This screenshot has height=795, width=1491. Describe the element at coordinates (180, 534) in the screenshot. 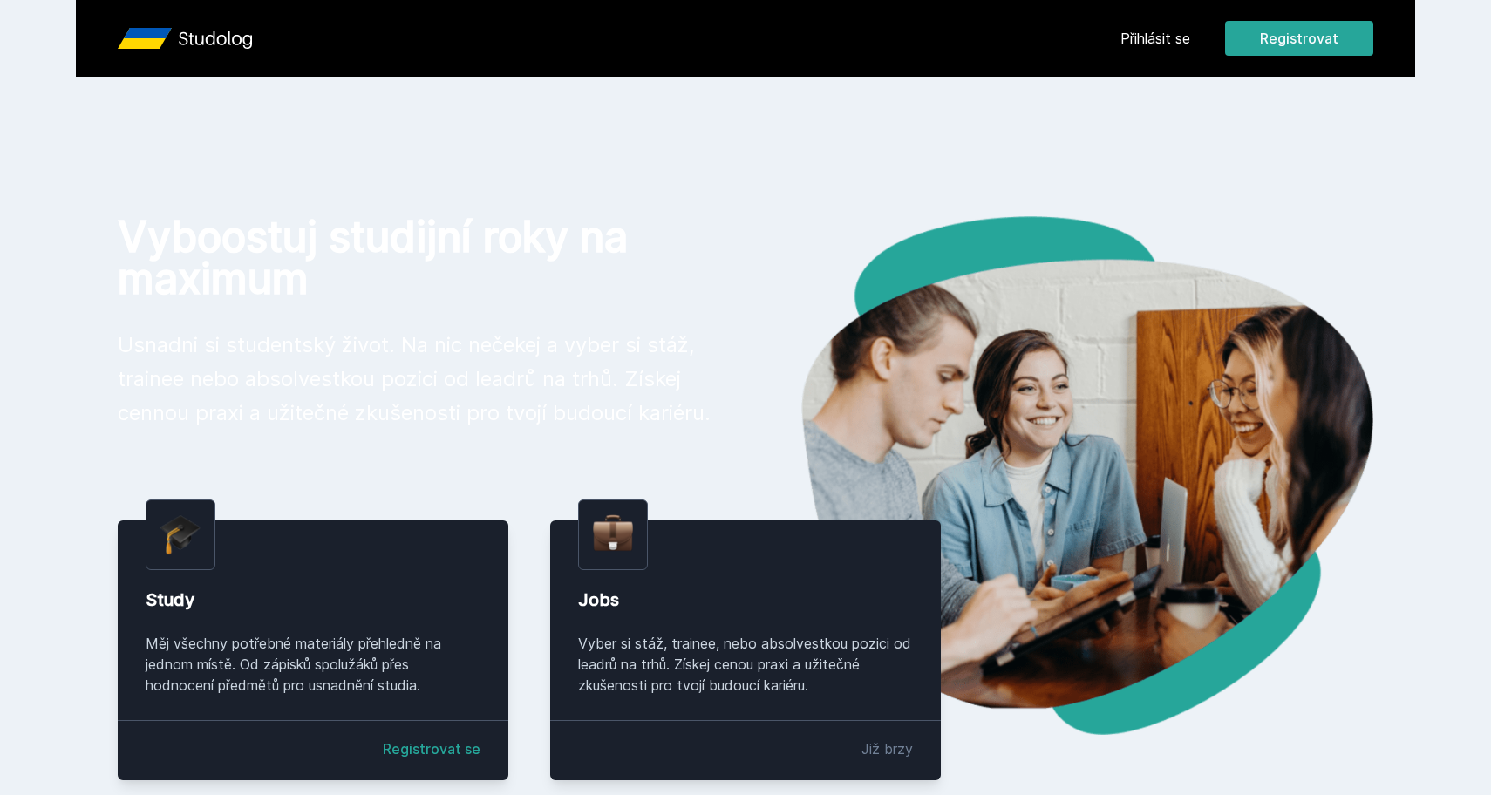

I see `img: graduation-cap.png` at that location.